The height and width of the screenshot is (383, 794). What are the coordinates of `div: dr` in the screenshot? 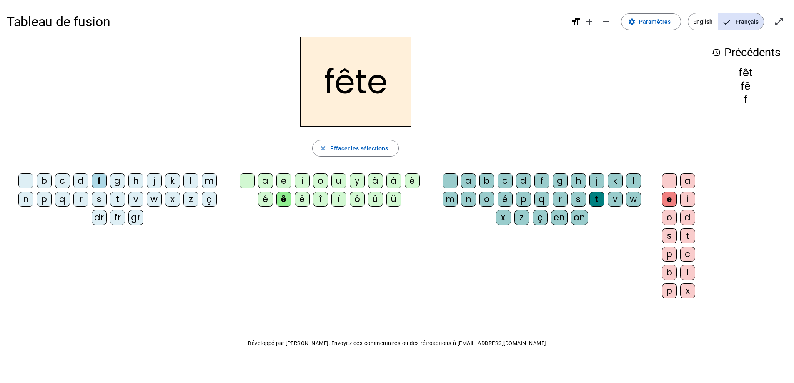 It's located at (99, 217).